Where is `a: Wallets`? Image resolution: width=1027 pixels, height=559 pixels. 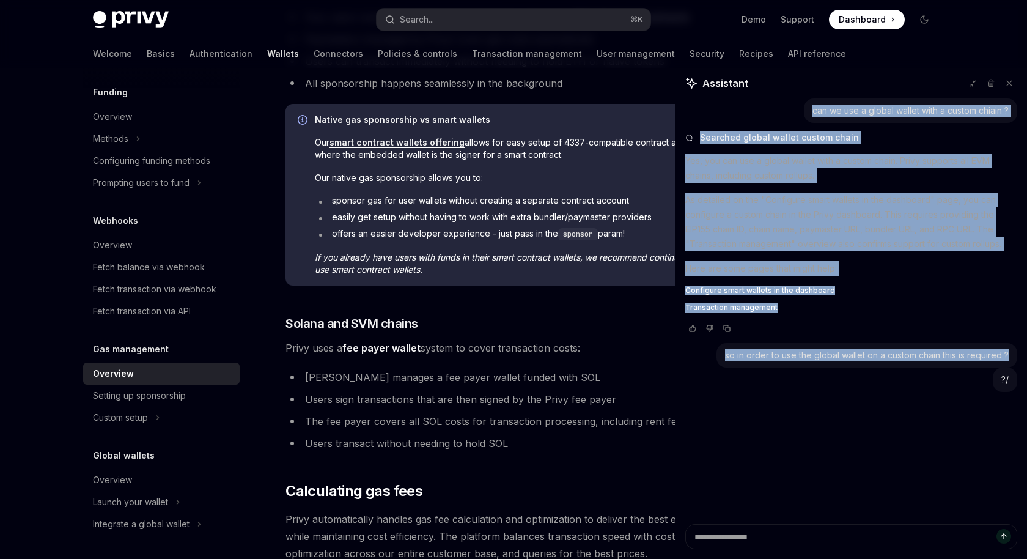
a: Wallets is located at coordinates (283, 54).